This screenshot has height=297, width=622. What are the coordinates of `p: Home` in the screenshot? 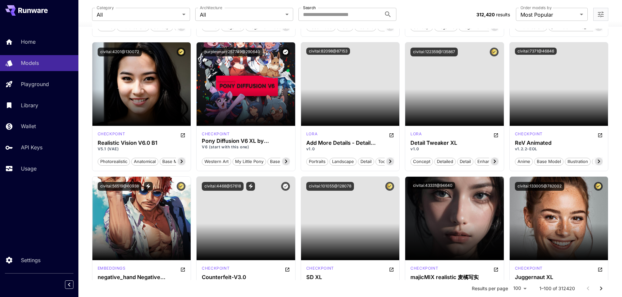 It's located at (28, 42).